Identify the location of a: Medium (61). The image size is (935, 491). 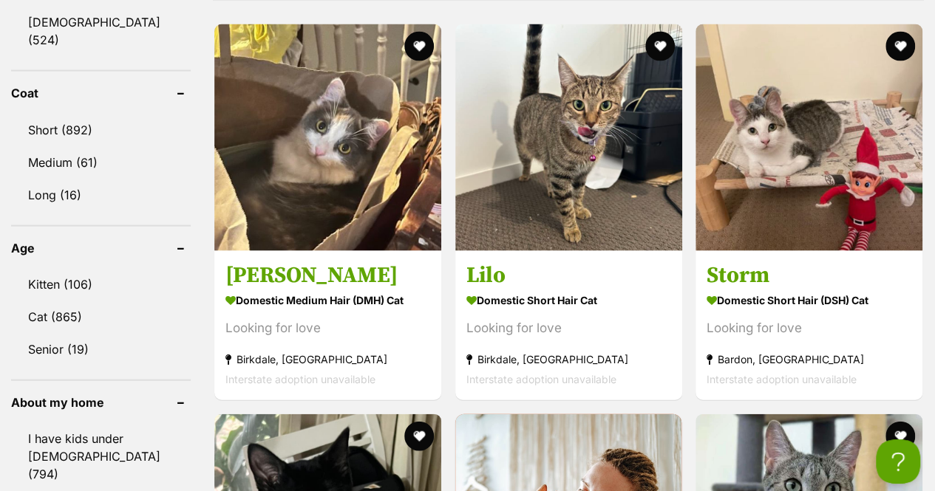
(100, 163).